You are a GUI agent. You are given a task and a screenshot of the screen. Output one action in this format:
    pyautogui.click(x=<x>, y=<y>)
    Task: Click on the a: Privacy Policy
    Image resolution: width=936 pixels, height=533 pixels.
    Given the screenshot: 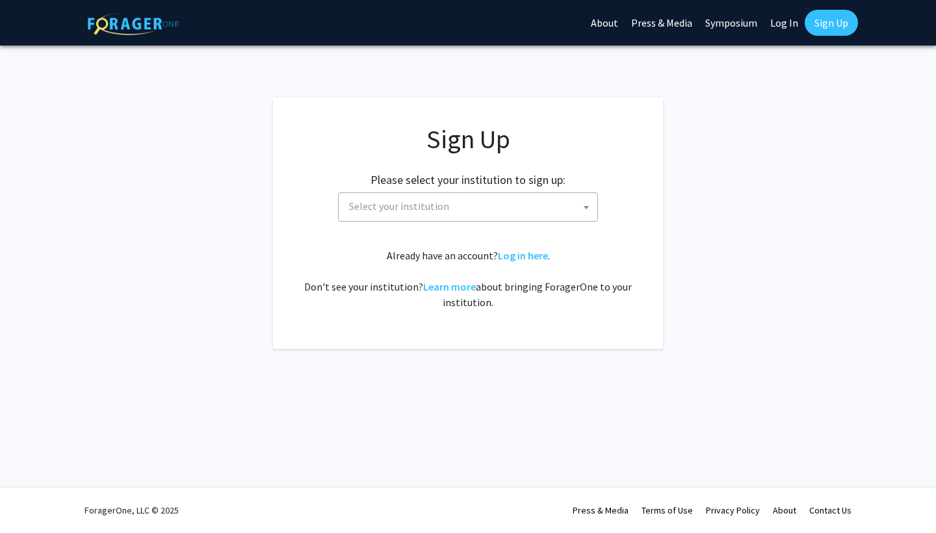 What is the action you would take?
    pyautogui.click(x=732, y=510)
    